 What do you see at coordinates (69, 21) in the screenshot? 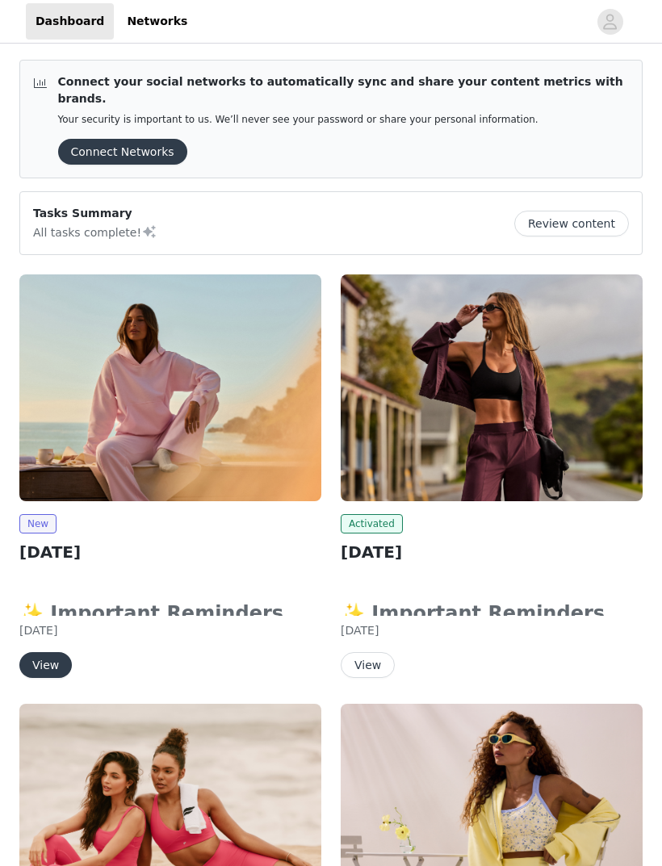
I see `a: Dashboard` at bounding box center [69, 21].